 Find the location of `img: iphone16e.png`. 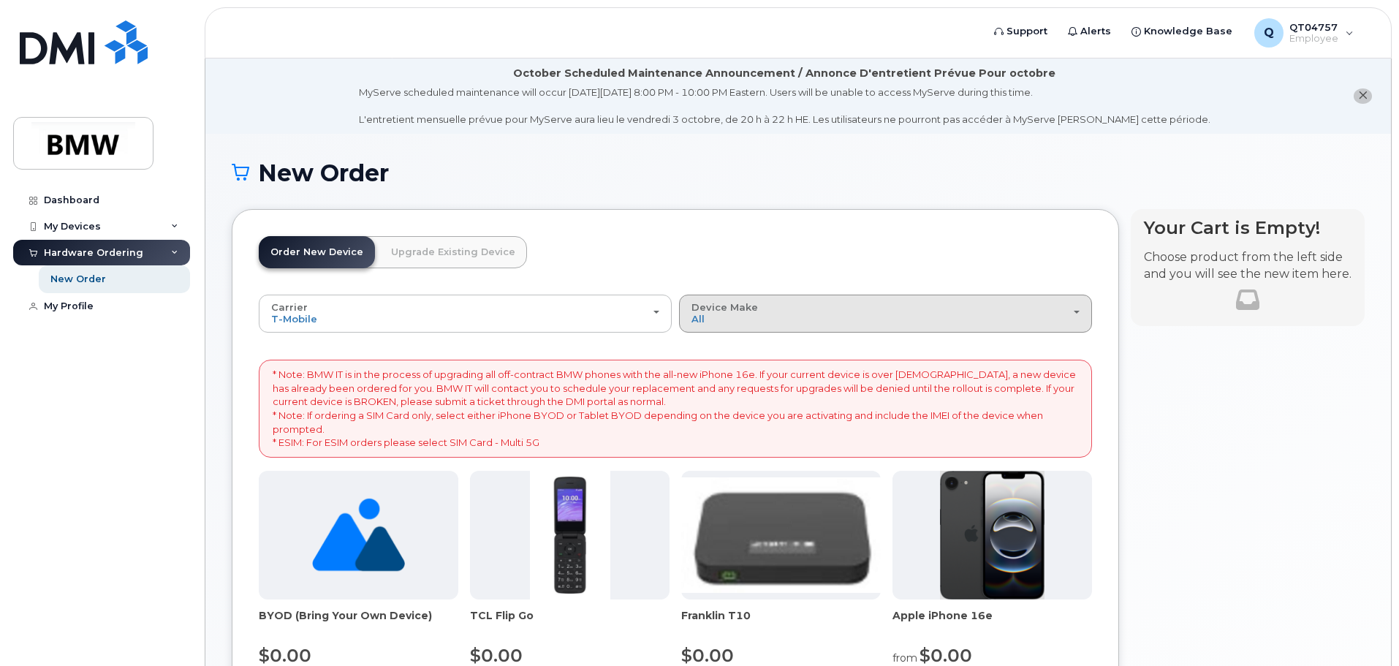

img: iphone16e.png is located at coordinates (993, 535).